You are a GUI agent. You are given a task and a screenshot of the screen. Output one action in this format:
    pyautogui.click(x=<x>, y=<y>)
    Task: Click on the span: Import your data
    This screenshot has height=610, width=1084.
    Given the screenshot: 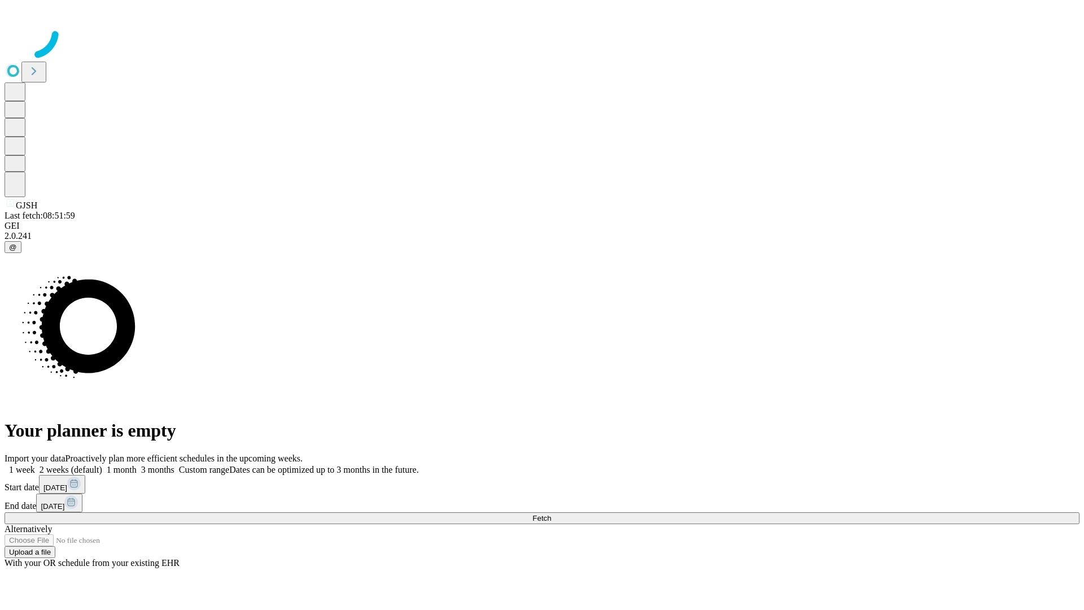 What is the action you would take?
    pyautogui.click(x=35, y=458)
    